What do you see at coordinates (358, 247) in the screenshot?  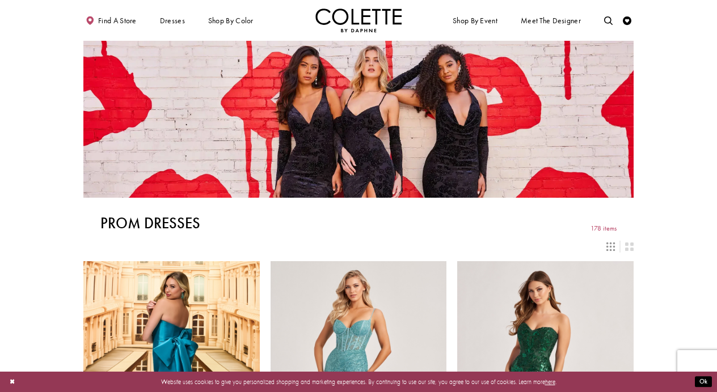 I see `div: Layout Controls` at bounding box center [358, 247].